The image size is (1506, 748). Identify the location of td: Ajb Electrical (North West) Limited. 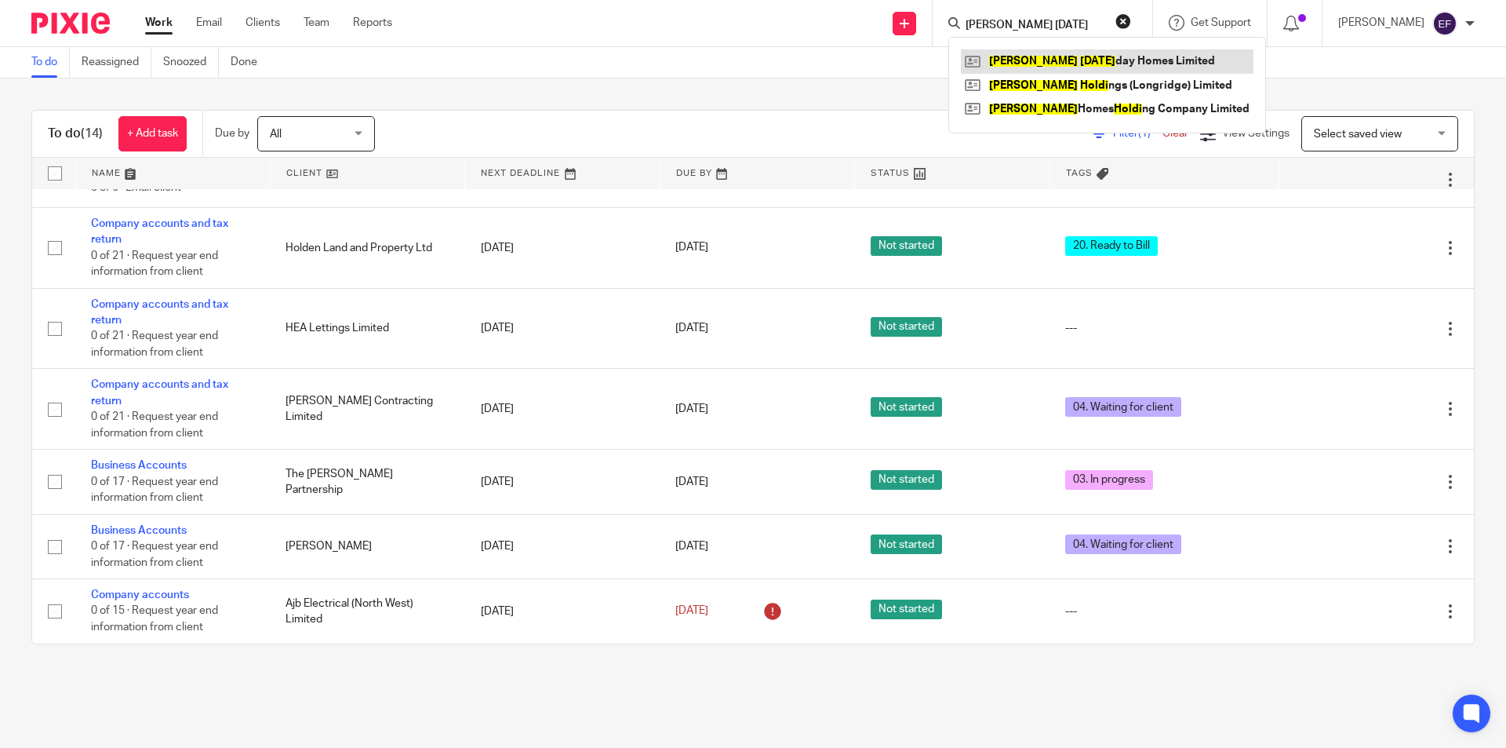
(367, 611).